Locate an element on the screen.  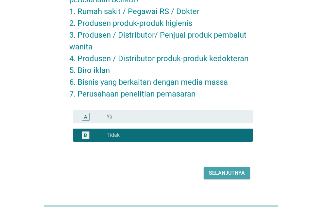
div: B is located at coordinates (85, 135).